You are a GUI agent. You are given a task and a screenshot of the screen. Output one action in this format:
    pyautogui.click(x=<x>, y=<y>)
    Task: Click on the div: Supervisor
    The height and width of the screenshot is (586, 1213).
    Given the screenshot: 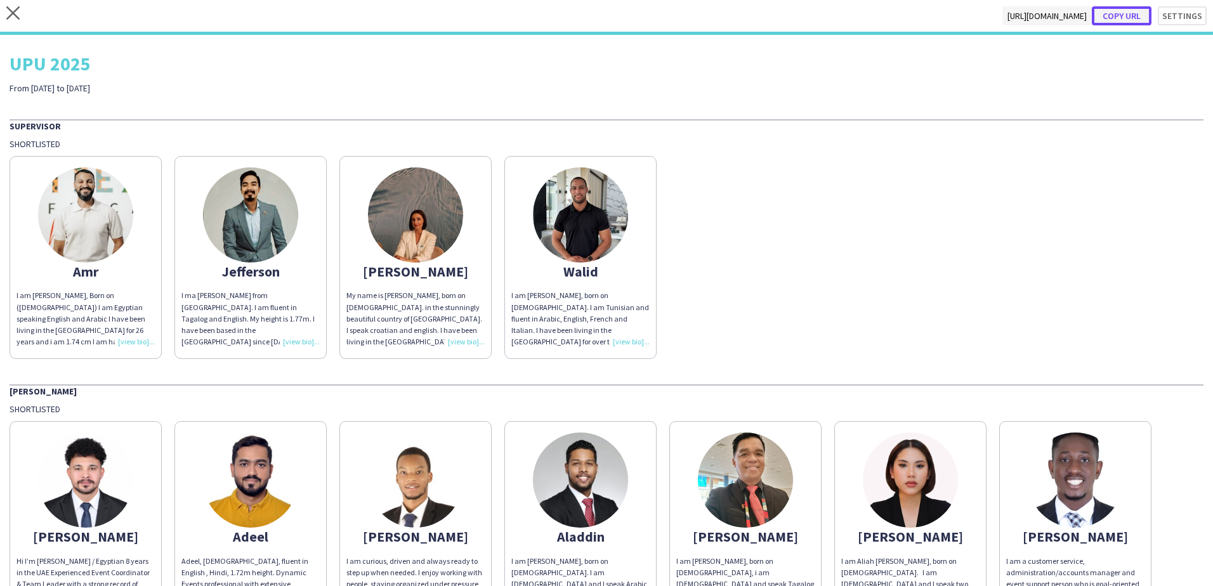 What is the action you would take?
    pyautogui.click(x=606, y=126)
    